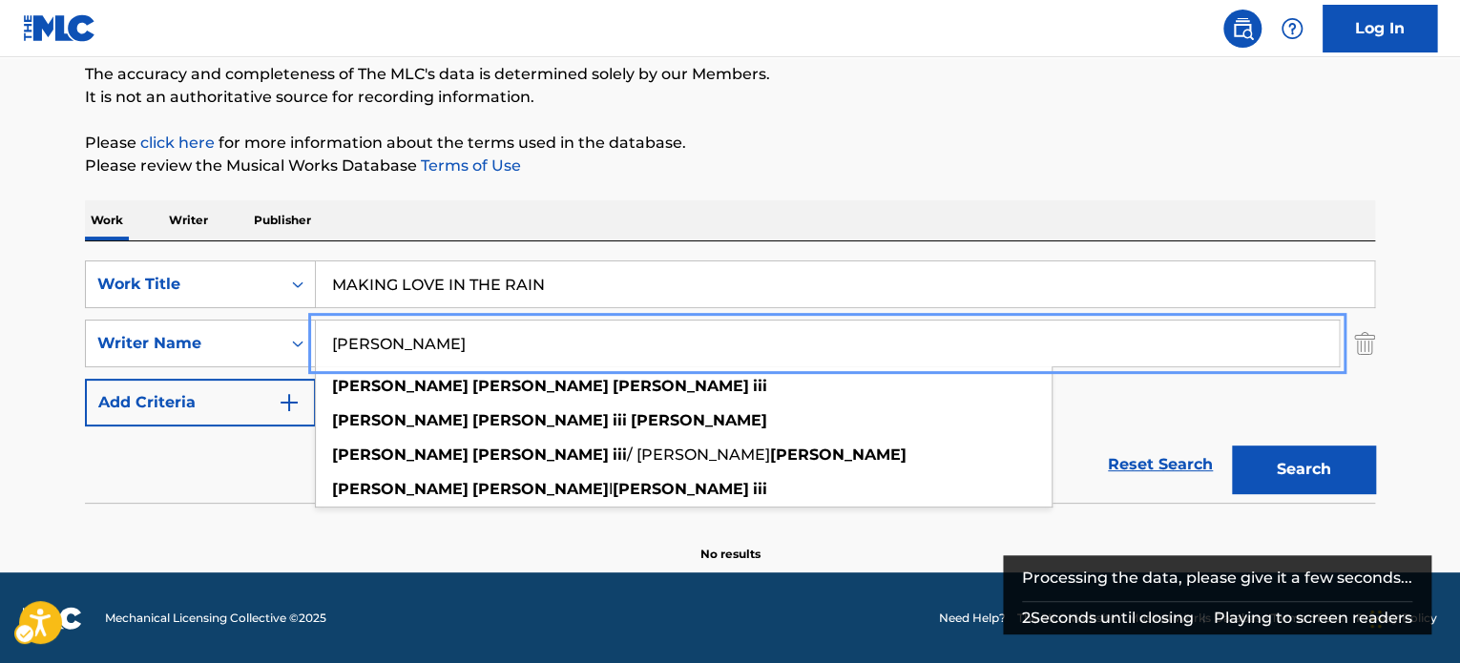 The height and width of the screenshot is (663, 1460). Describe the element at coordinates (1218, 578) in the screenshot. I see `div: Processing the data, please give it a few seconds...` at that location.